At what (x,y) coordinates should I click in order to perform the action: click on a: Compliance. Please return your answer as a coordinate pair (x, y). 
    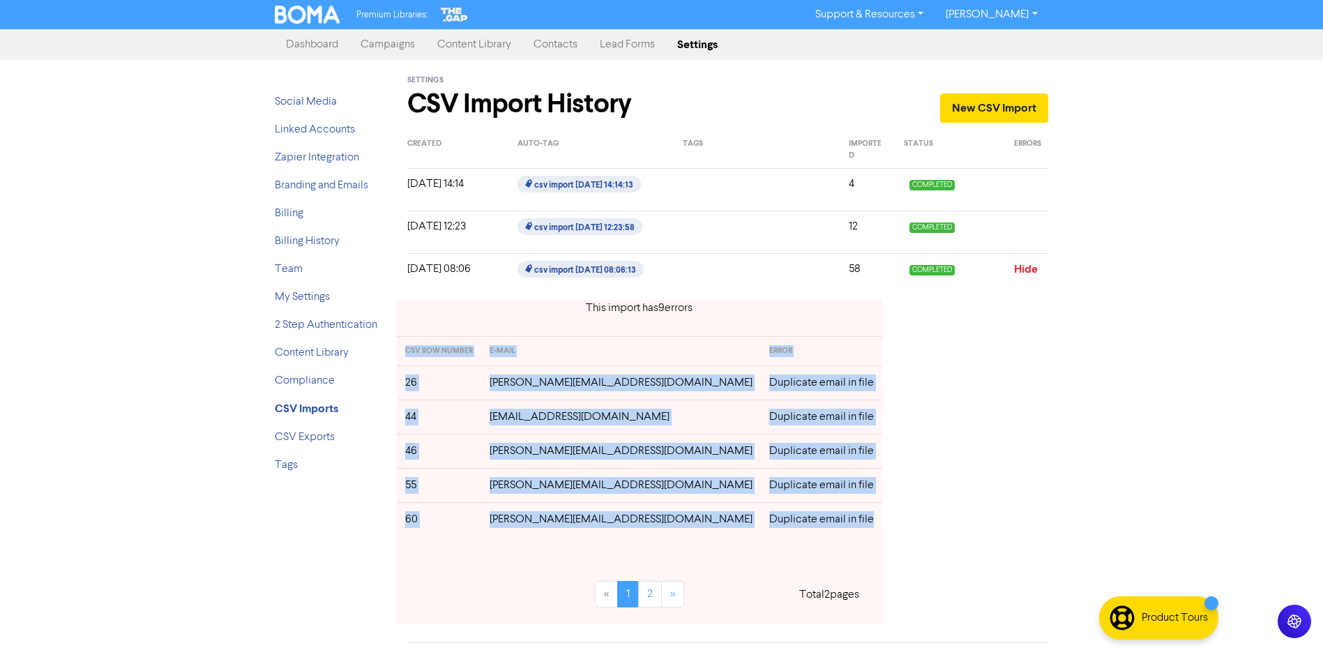
    Looking at the image, I should click on (305, 381).